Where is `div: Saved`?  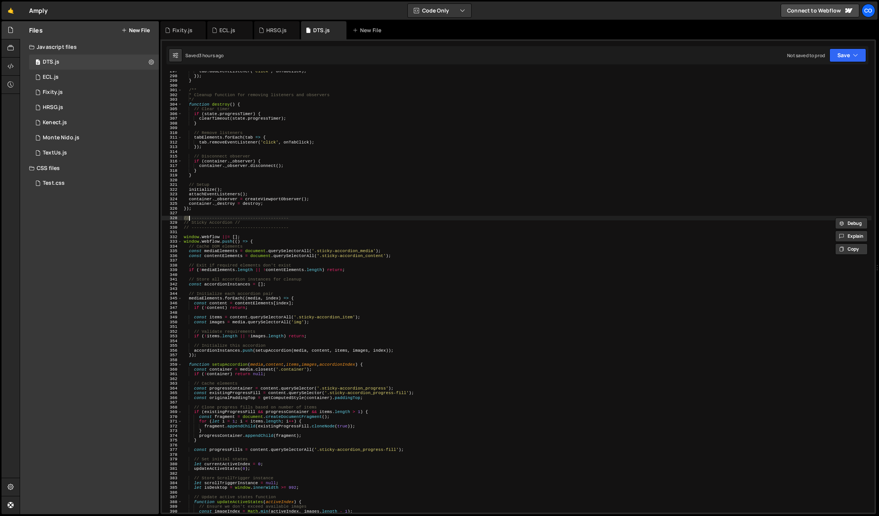 div: Saved is located at coordinates (205, 55).